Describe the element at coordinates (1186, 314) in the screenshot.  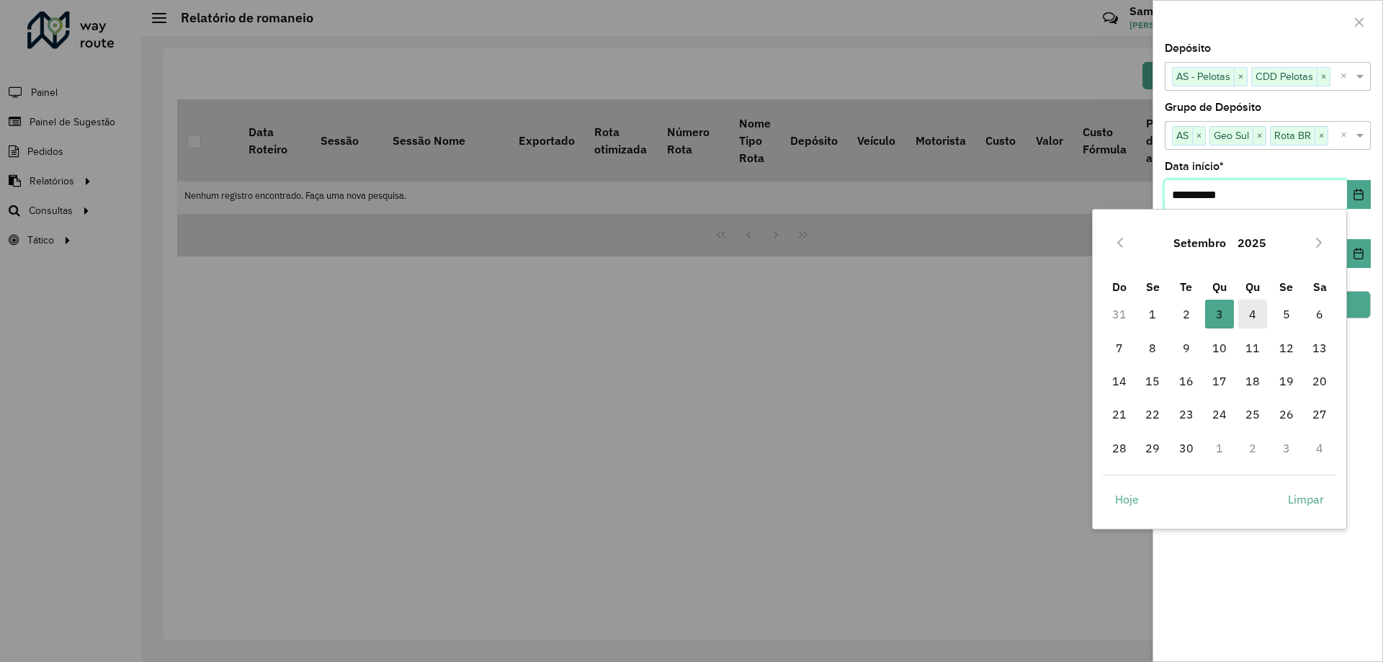
I see `span: 2` at that location.